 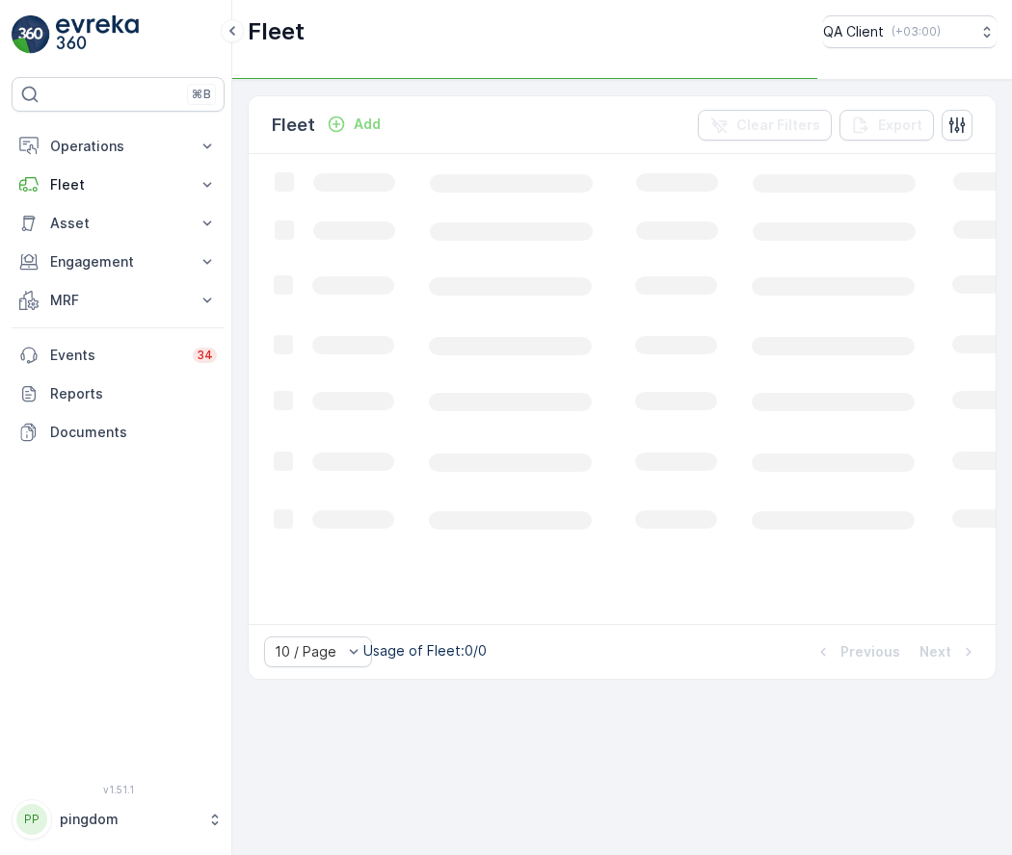 What do you see at coordinates (777, 125) in the screenshot?
I see `p: Clear Filters` at bounding box center [777, 125].